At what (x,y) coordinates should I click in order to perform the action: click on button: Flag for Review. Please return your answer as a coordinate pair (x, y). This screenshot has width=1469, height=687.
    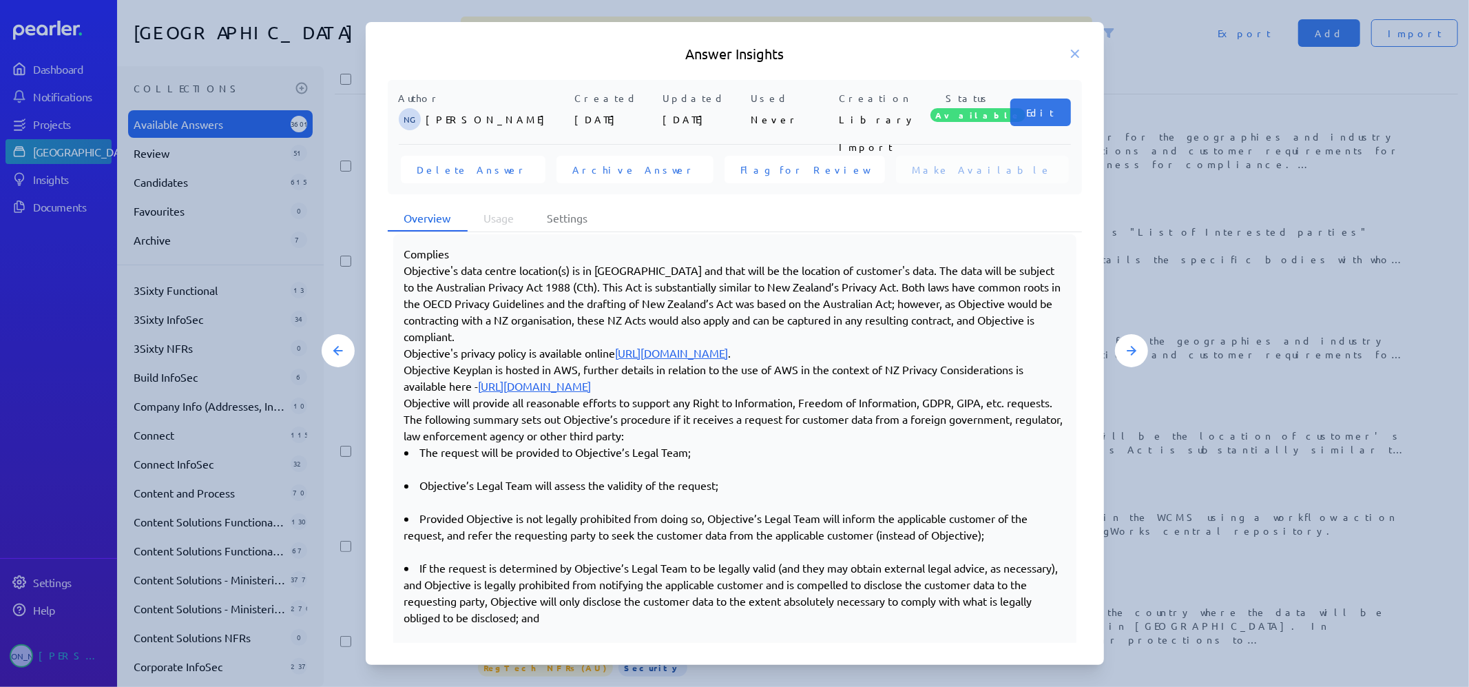
    Looking at the image, I should click on (805, 169).